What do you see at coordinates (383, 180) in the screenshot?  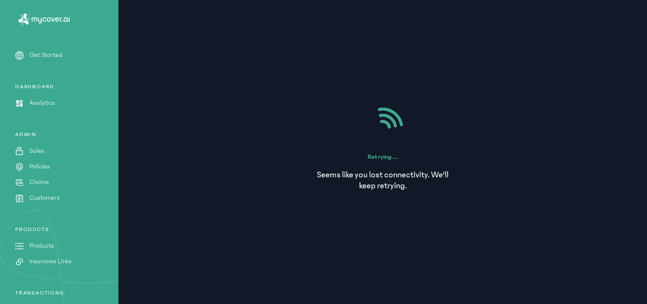 I see `p: Seems like you lost connectivity. We'll keep retrying.` at bounding box center [383, 180].